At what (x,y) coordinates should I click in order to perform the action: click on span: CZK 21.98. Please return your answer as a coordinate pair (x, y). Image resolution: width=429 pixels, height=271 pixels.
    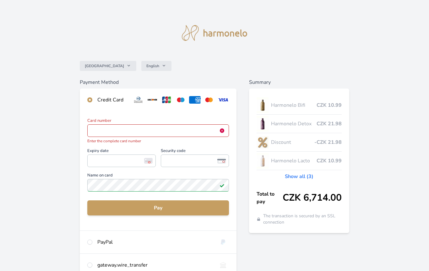
    Looking at the image, I should click on (329, 124).